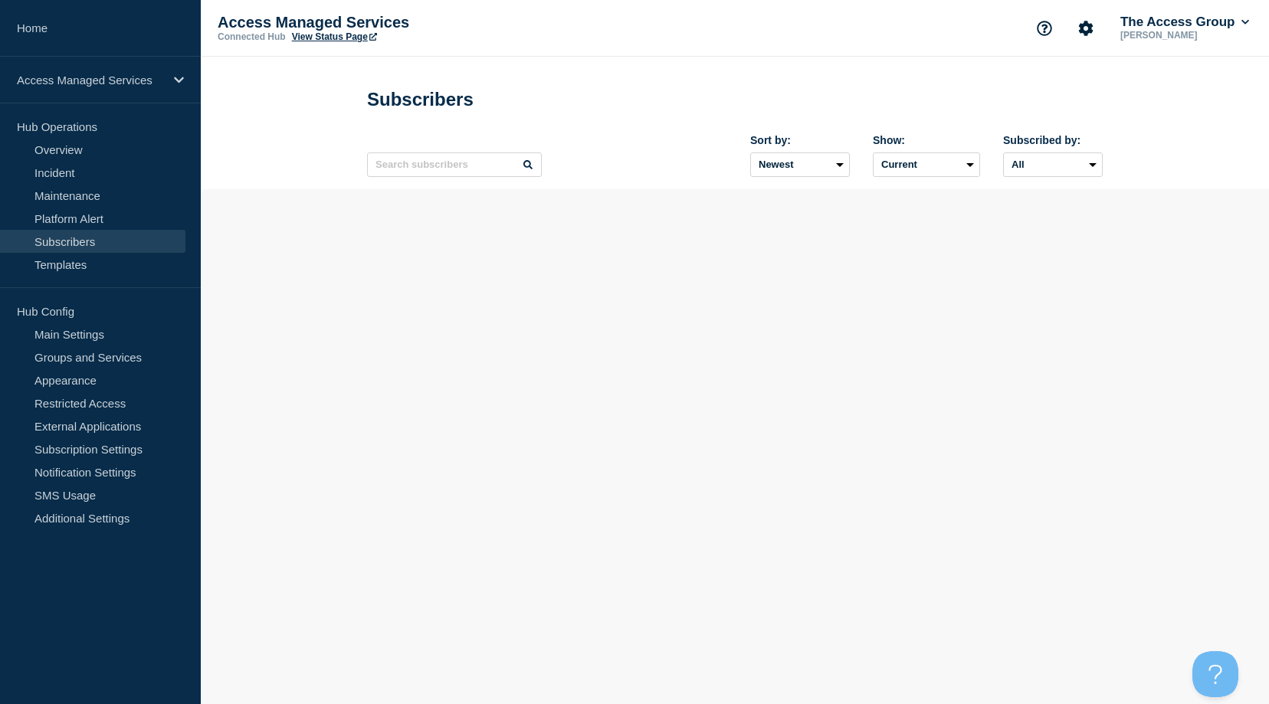  I want to click on button: Support, so click(1045, 28).